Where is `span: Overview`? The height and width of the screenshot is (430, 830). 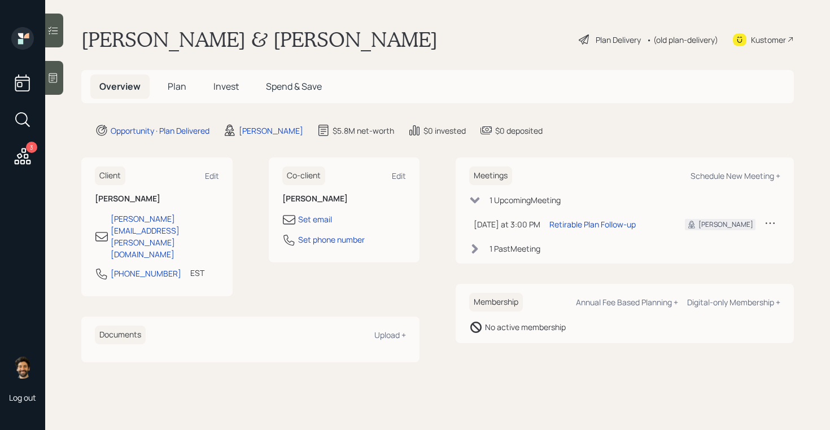 span: Overview is located at coordinates (120, 86).